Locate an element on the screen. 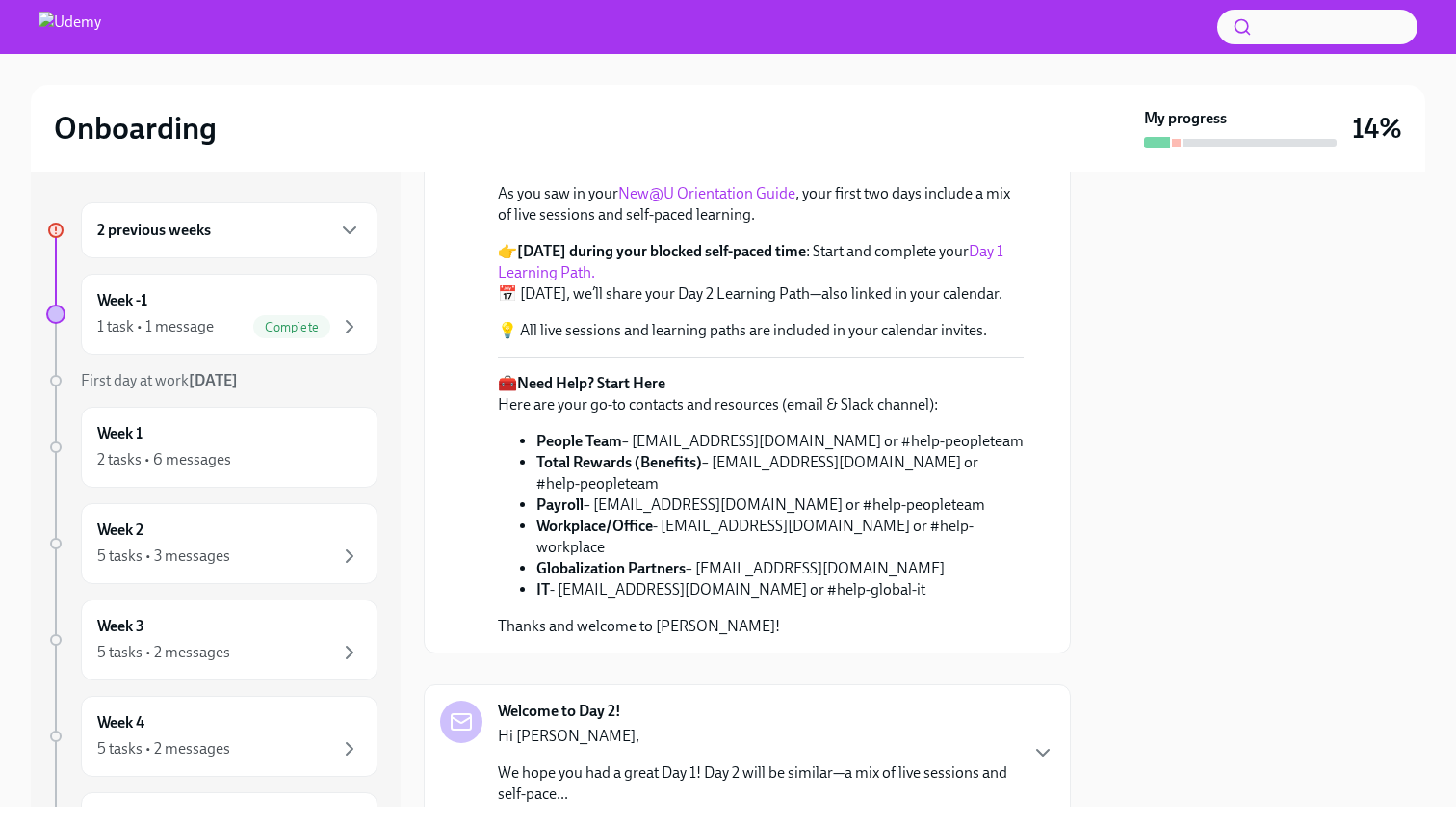 The height and width of the screenshot is (826, 1456). div: 2 previous weeks is located at coordinates (229, 230).